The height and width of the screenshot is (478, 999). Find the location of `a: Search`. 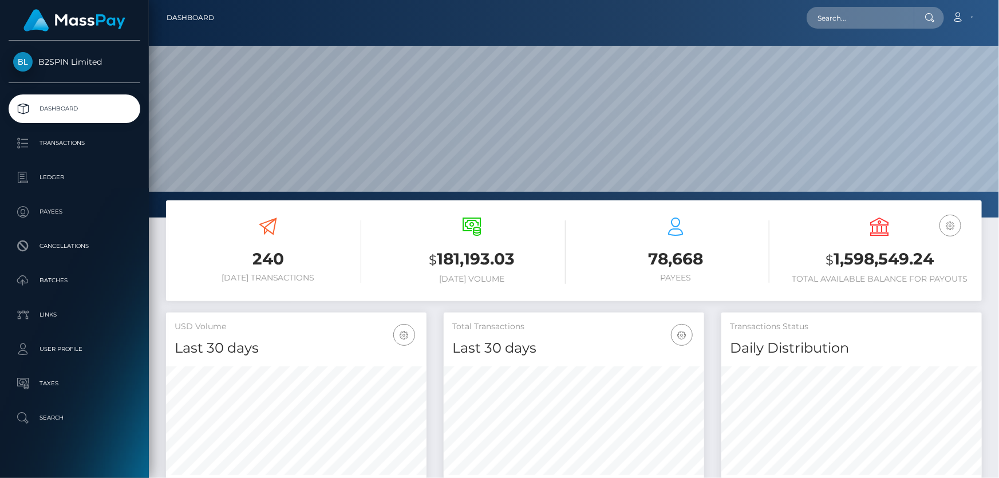

a: Search is located at coordinates (74, 418).